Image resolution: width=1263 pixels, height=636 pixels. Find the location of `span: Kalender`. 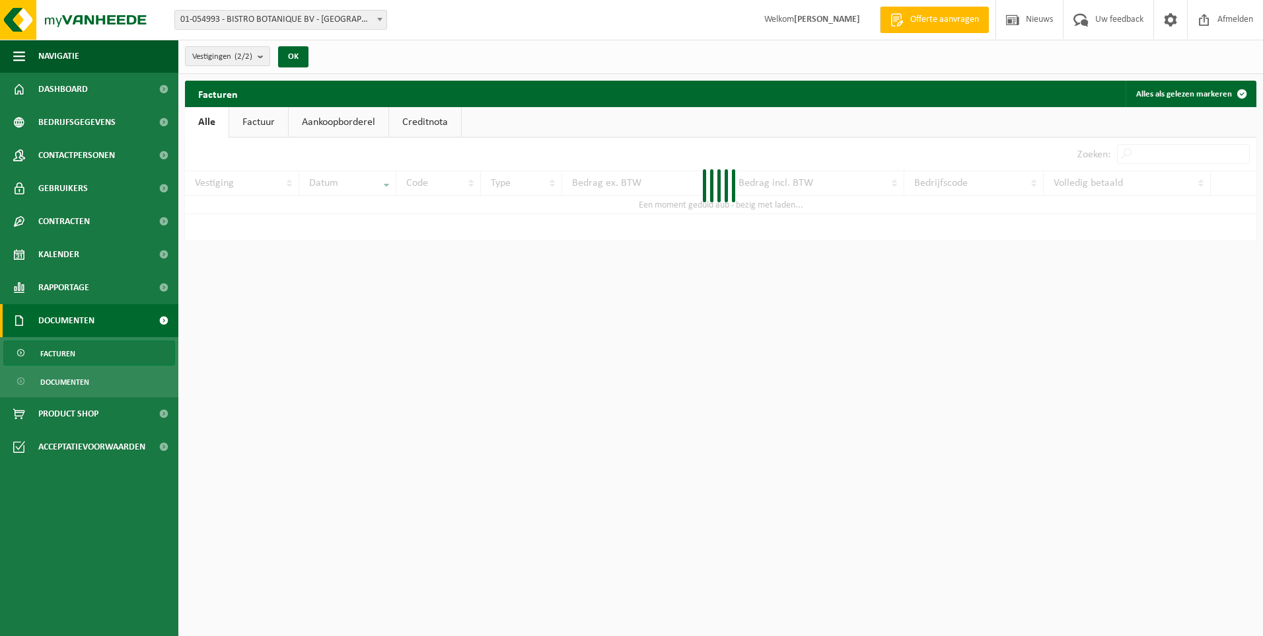

span: Kalender is located at coordinates (59, 254).